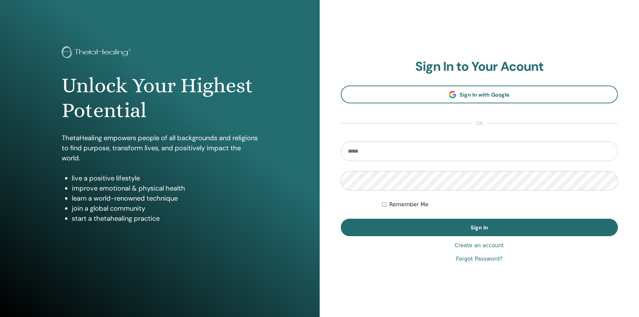 The width and height of the screenshot is (639, 317). Describe the element at coordinates (409, 205) in the screenshot. I see `label: Remember Me` at that location.